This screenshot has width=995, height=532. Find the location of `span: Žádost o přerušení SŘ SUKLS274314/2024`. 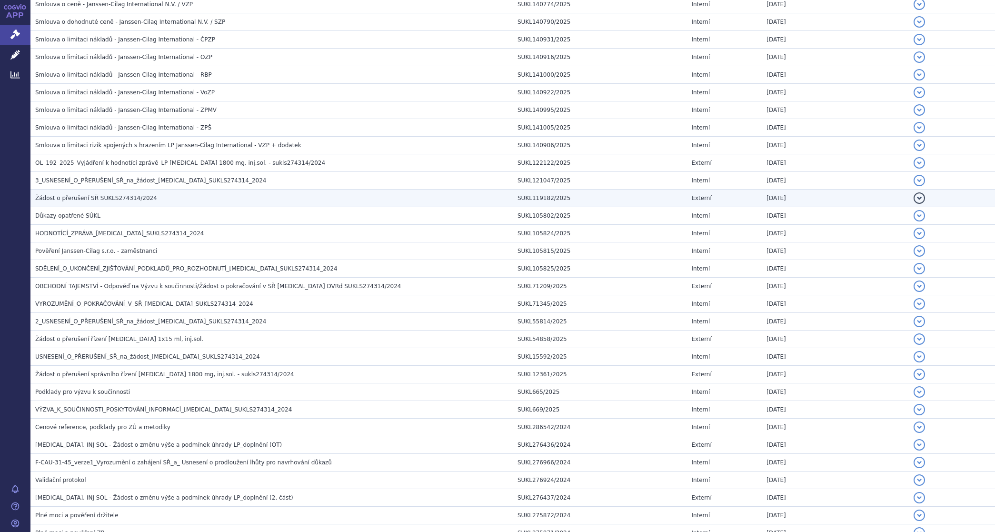

span: Žádost o přerušení SŘ SUKLS274314/2024 is located at coordinates (96, 198).